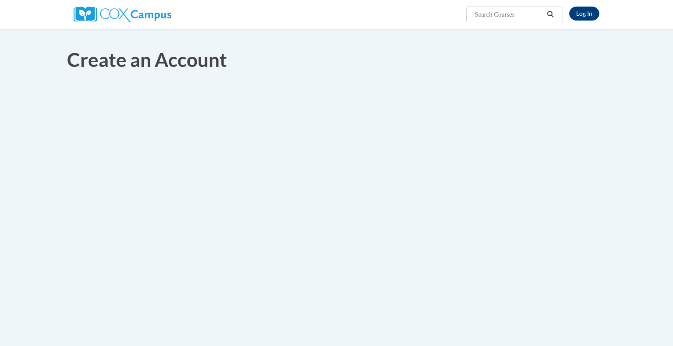 Image resolution: width=673 pixels, height=346 pixels. Describe the element at coordinates (122, 14) in the screenshot. I see `img: Cox Campus` at that location.